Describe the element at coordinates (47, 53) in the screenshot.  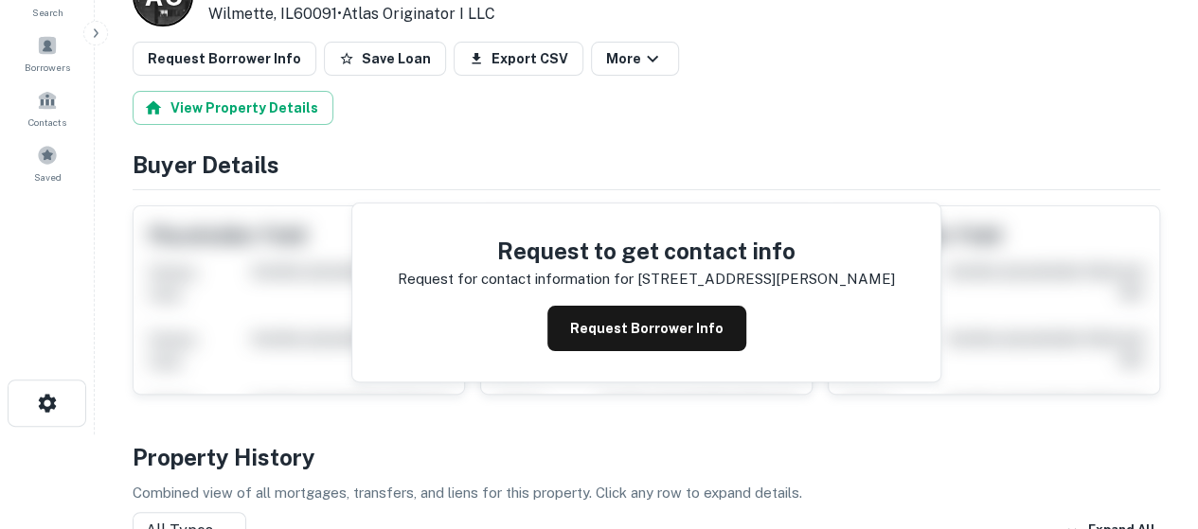
I see `a: Borrowers` at that location.